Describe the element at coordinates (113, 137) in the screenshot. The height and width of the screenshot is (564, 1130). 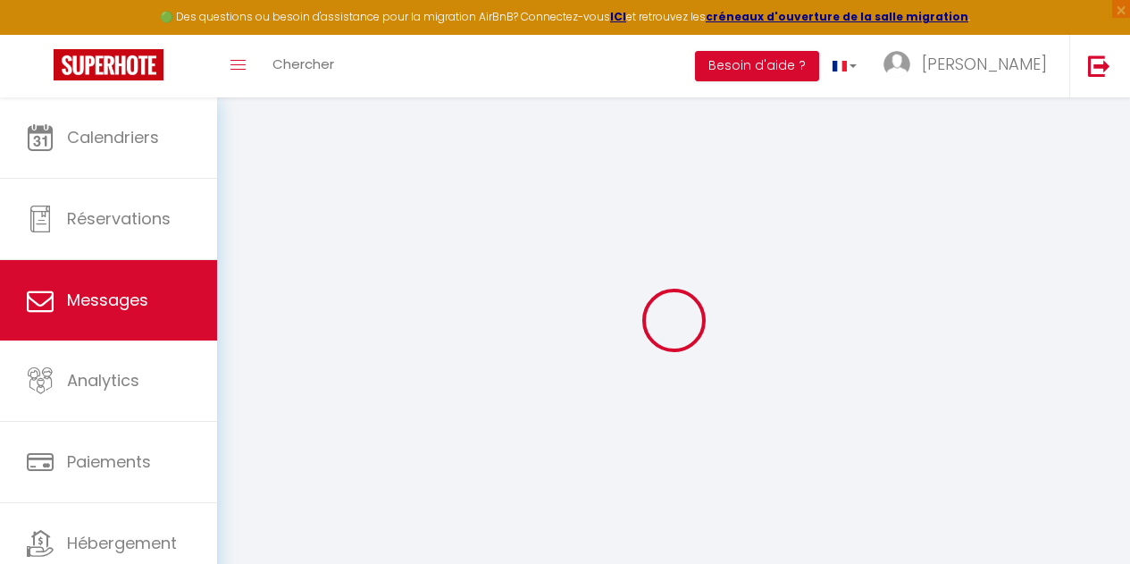
I see `span: Calendriers` at that location.